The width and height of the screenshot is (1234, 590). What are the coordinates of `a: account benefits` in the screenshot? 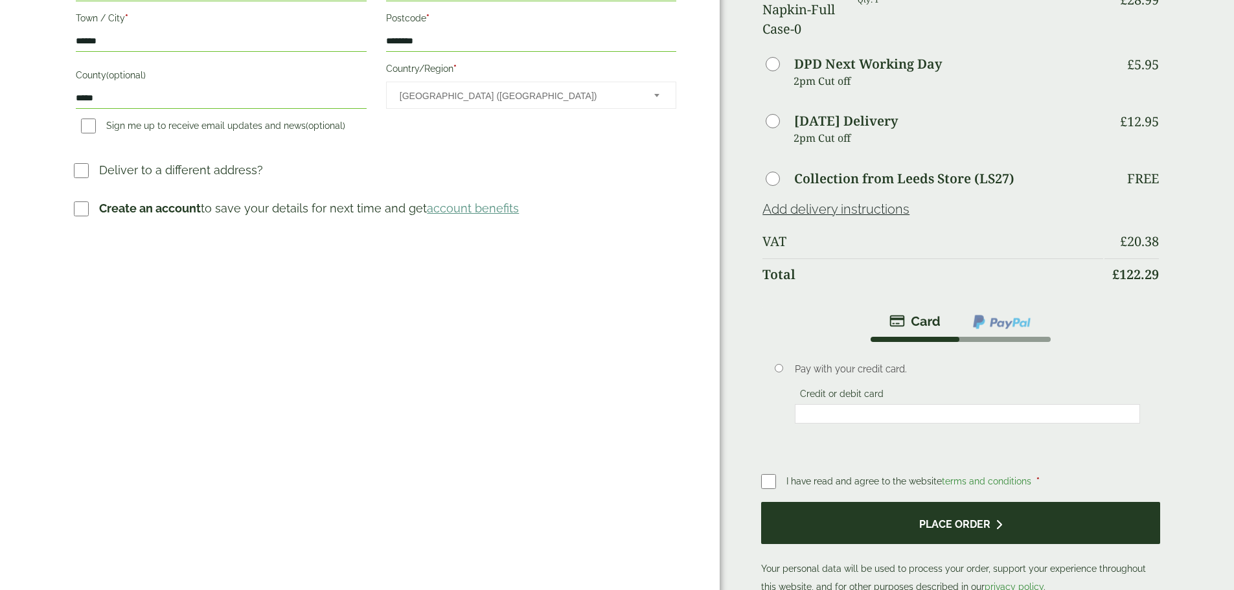 It's located at (473, 208).